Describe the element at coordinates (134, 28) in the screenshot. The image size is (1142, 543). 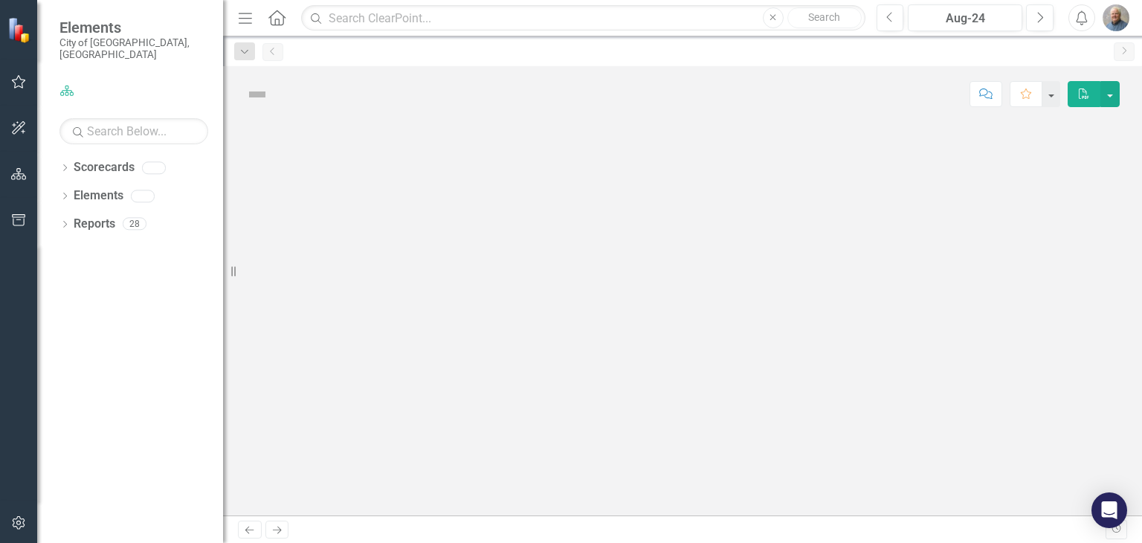
I see `span: Elements` at that location.